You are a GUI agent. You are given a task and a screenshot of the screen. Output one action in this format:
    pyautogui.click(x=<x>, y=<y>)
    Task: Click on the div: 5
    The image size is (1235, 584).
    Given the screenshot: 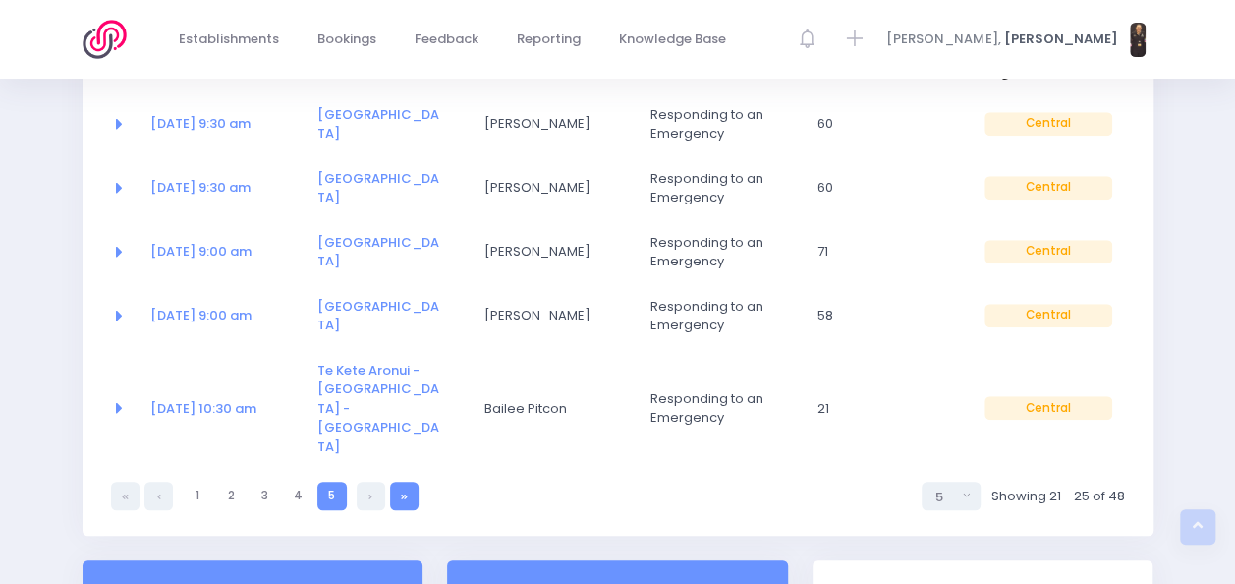 What is the action you would take?
    pyautogui.click(x=945, y=497)
    